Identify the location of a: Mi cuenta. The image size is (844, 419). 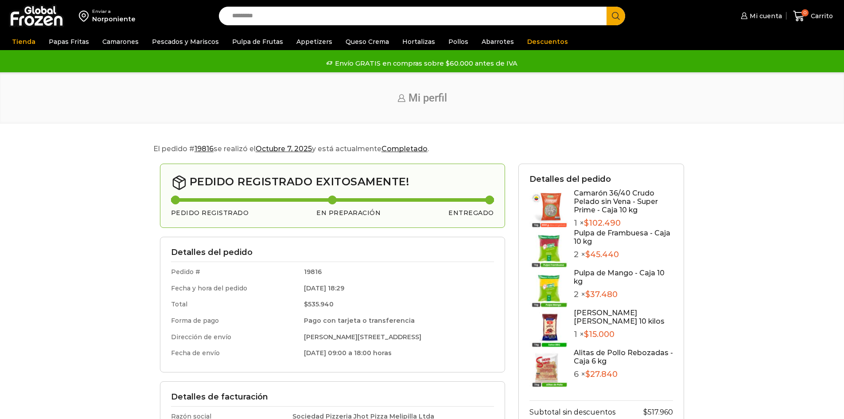
(760, 16).